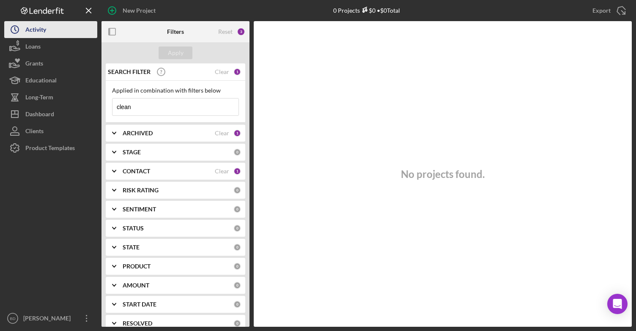 The image size is (636, 331). Describe the element at coordinates (51, 63) in the screenshot. I see `a: Grants` at that location.